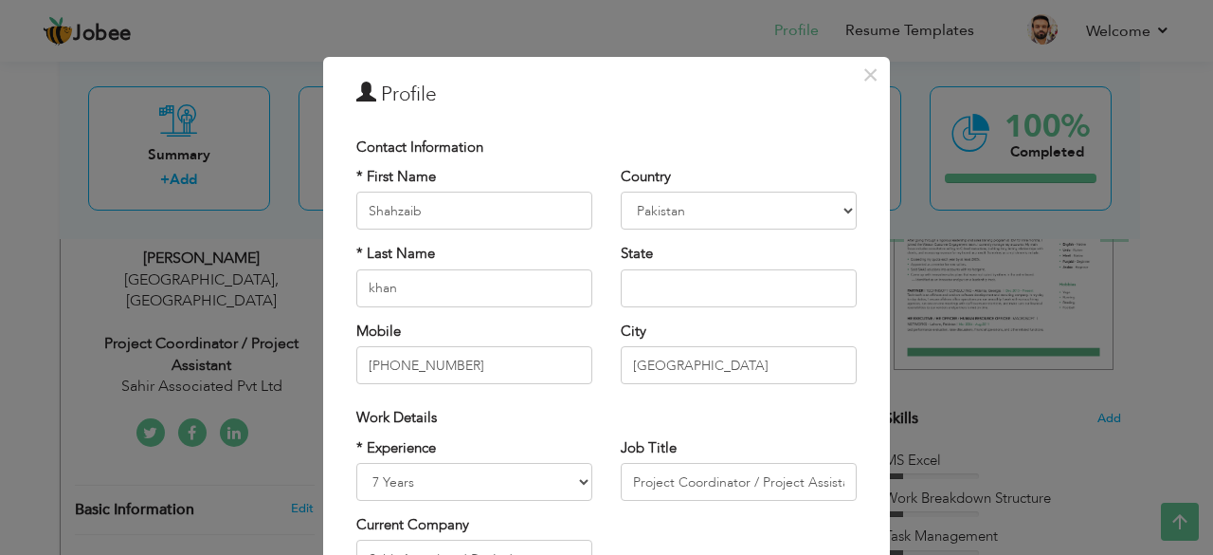 This screenshot has height=555, width=1213. Describe the element at coordinates (633, 331) in the screenshot. I see `label: City` at that location.